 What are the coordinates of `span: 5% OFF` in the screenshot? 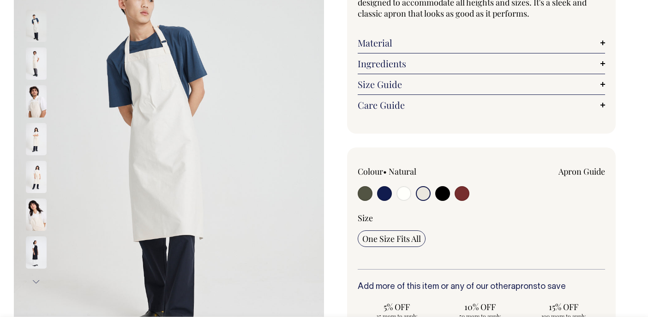 It's located at (396, 307).